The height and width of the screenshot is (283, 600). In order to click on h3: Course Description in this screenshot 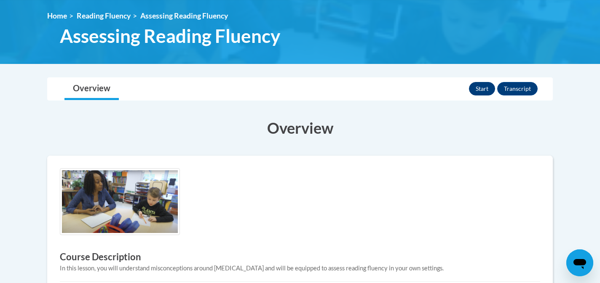, I will do `click(300, 257)`.